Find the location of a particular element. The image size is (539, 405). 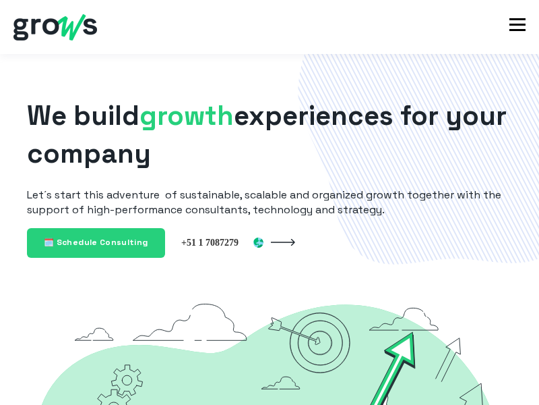

div: Chat Widget is located at coordinates (506, 372).